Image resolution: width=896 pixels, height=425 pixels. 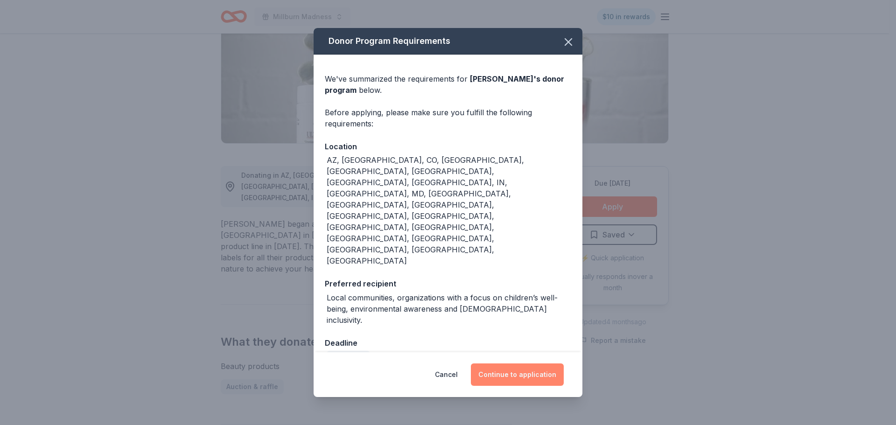 I want to click on div: We've summarized the requirements for below., so click(x=448, y=84).